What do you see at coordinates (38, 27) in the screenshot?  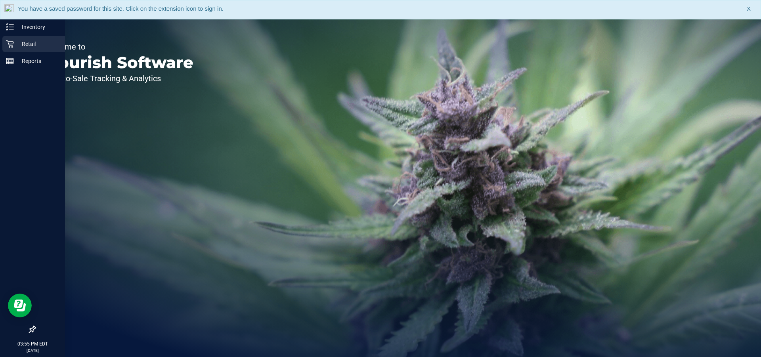 I see `p: Inventory` at bounding box center [38, 27].